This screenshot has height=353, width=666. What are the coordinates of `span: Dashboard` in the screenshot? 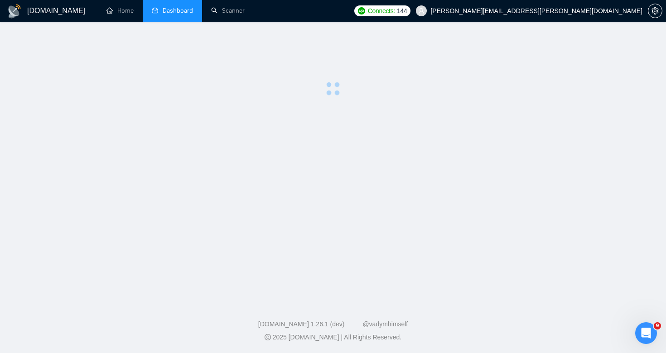 It's located at (178, 10).